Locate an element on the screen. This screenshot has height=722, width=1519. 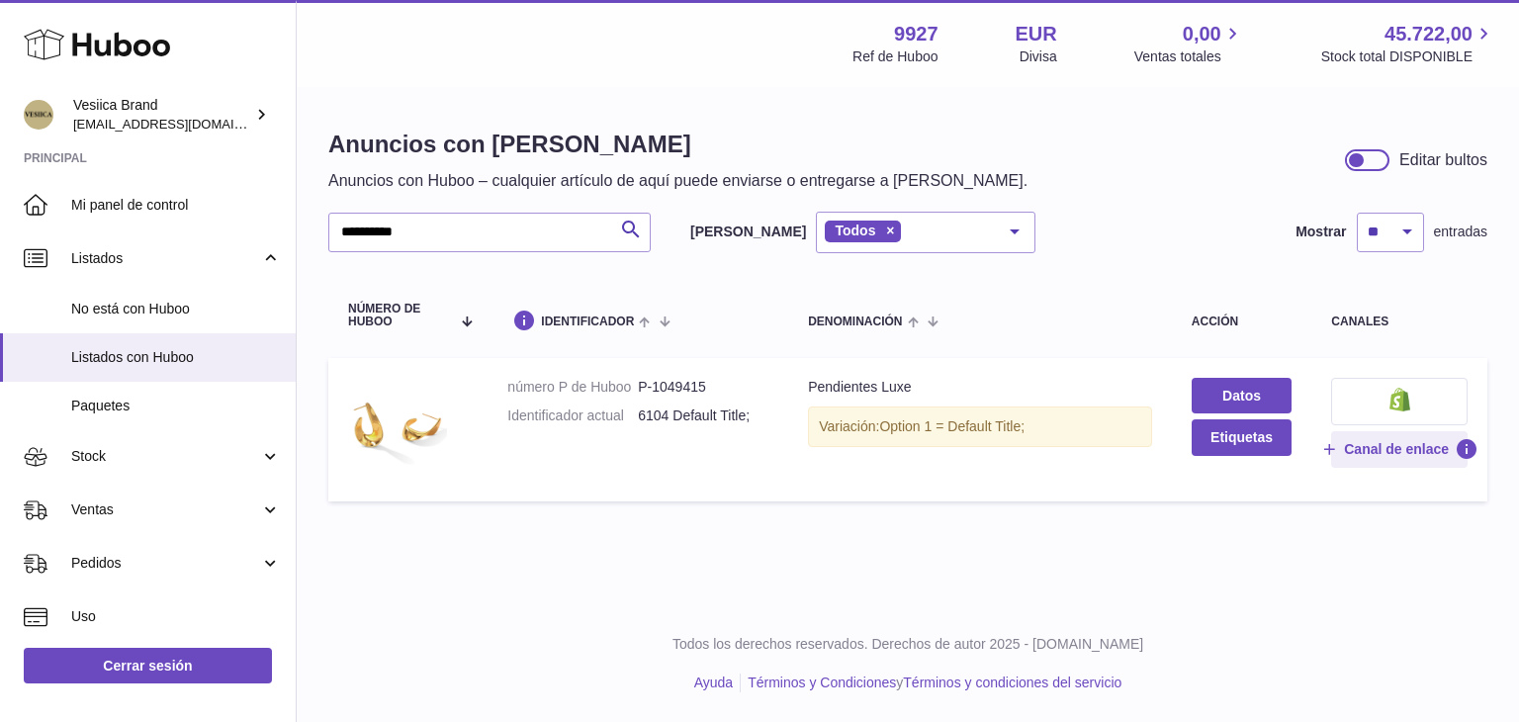
a: Cerrar sesión is located at coordinates (147, 666).